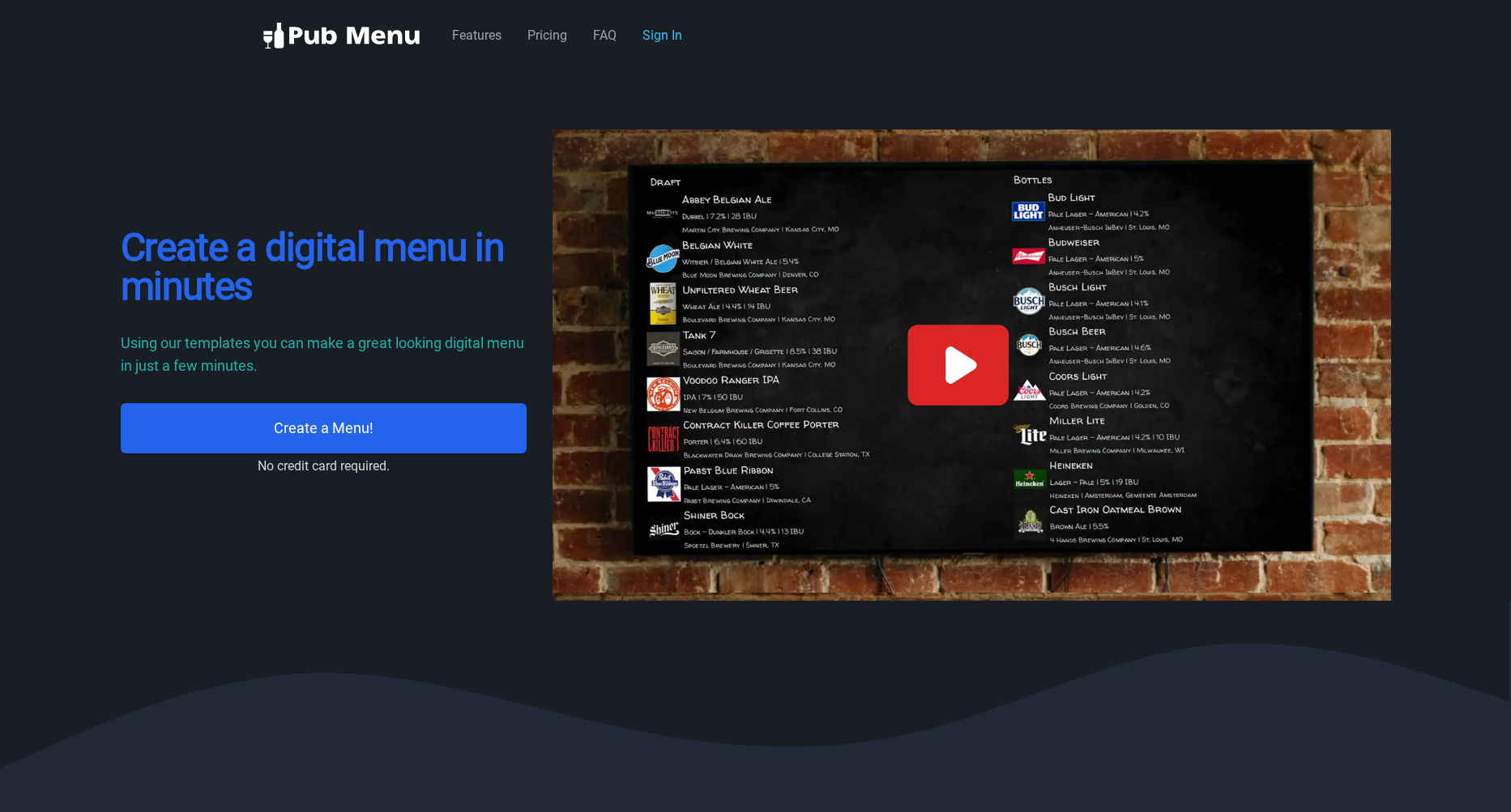 The height and width of the screenshot is (812, 1511). Describe the element at coordinates (323, 428) in the screenshot. I see `a: Create a Menu!` at that location.